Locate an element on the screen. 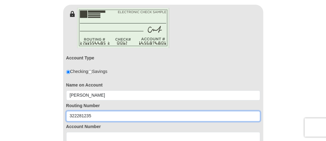 Image resolution: width=326 pixels, height=141 pixels. label: Account Number is located at coordinates (163, 126).